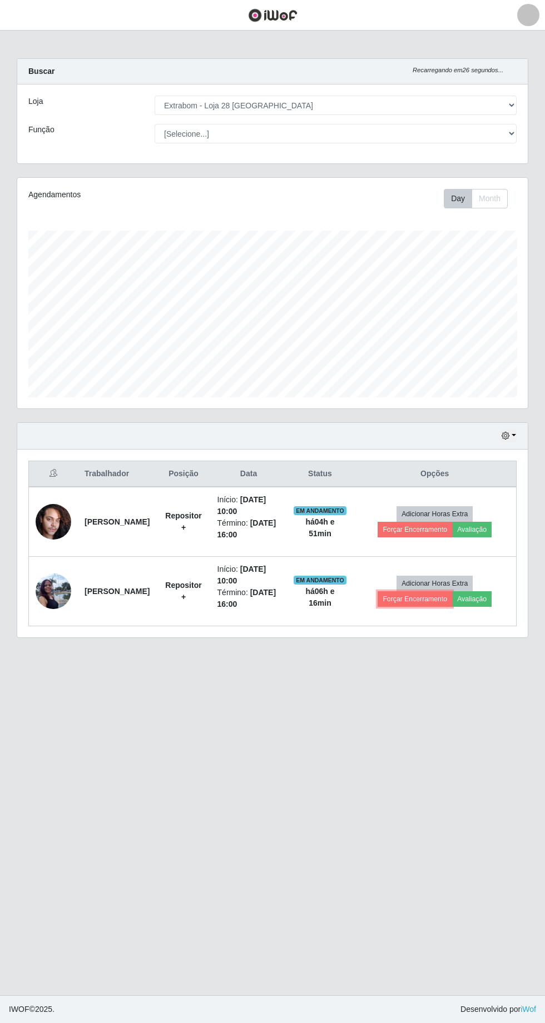 The width and height of the screenshot is (545, 1023). Describe the element at coordinates (183, 474) in the screenshot. I see `th: Posição` at that location.